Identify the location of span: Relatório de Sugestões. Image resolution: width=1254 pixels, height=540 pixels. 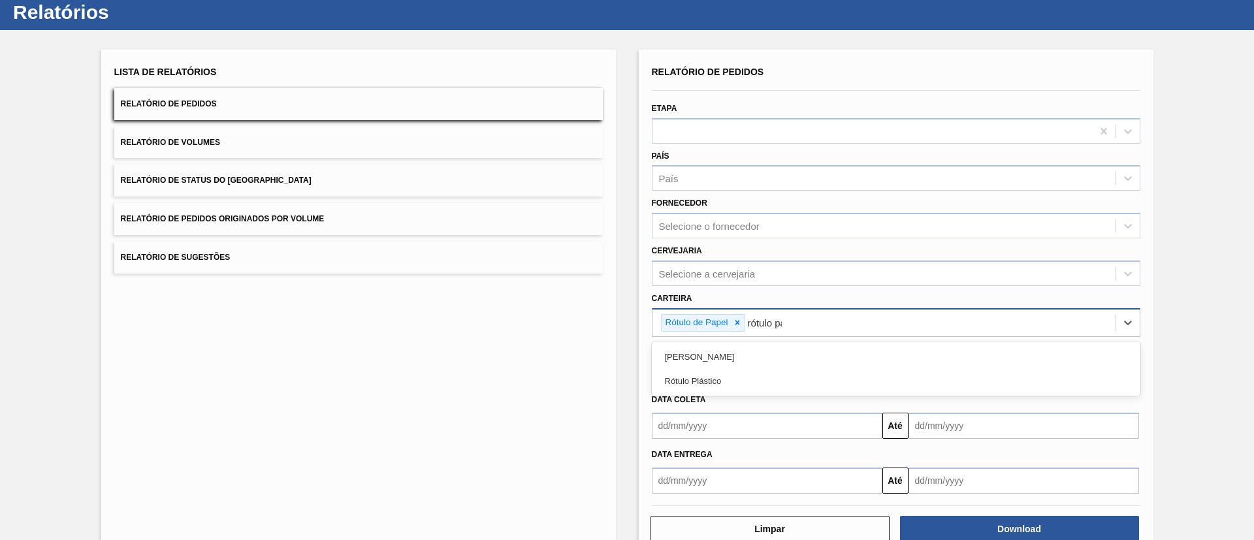
(176, 257).